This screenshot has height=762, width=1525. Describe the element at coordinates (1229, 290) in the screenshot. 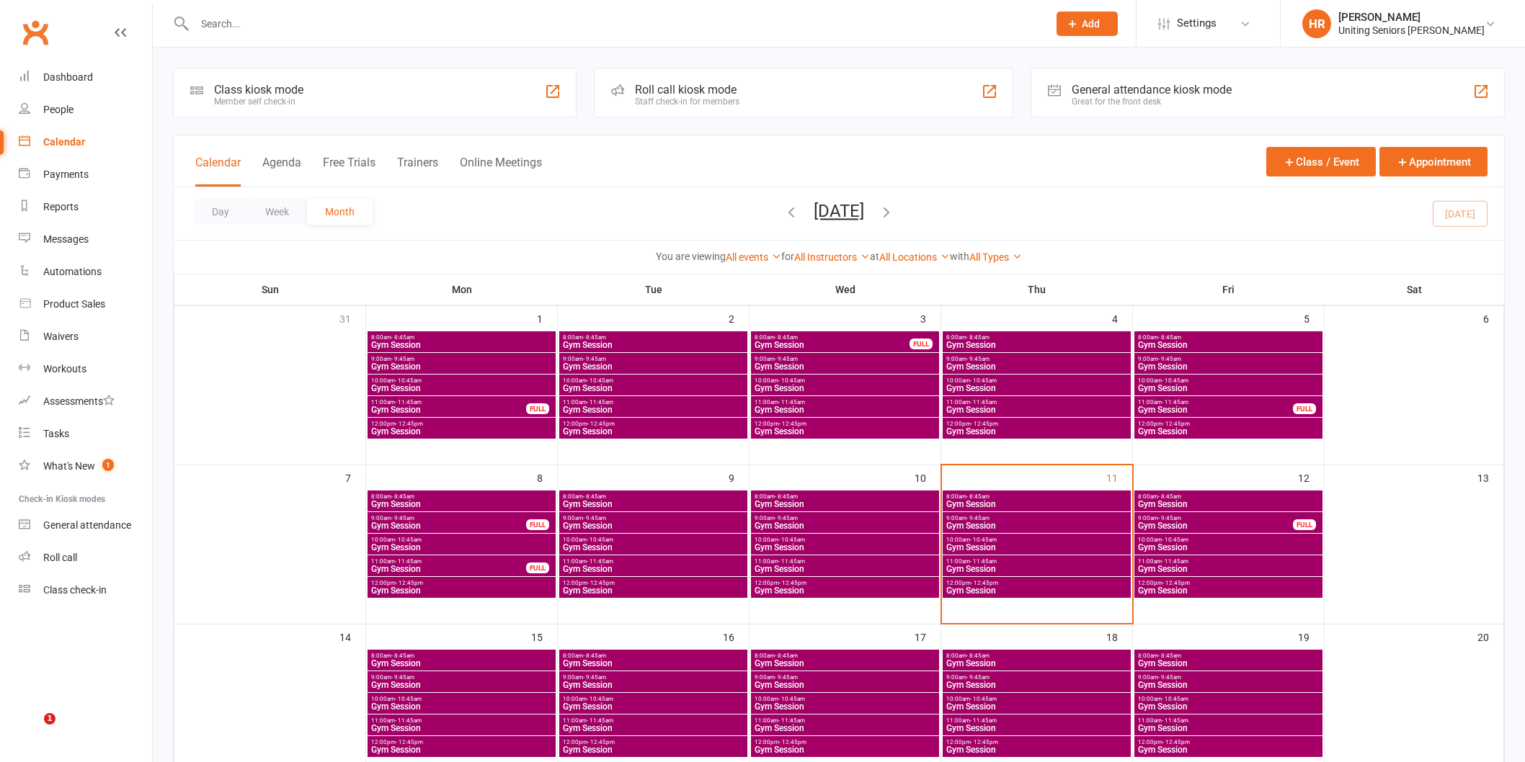

I see `th: Fri` at that location.